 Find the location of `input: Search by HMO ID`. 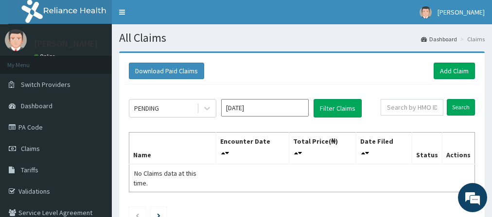

input: Search by HMO ID is located at coordinates (412, 107).